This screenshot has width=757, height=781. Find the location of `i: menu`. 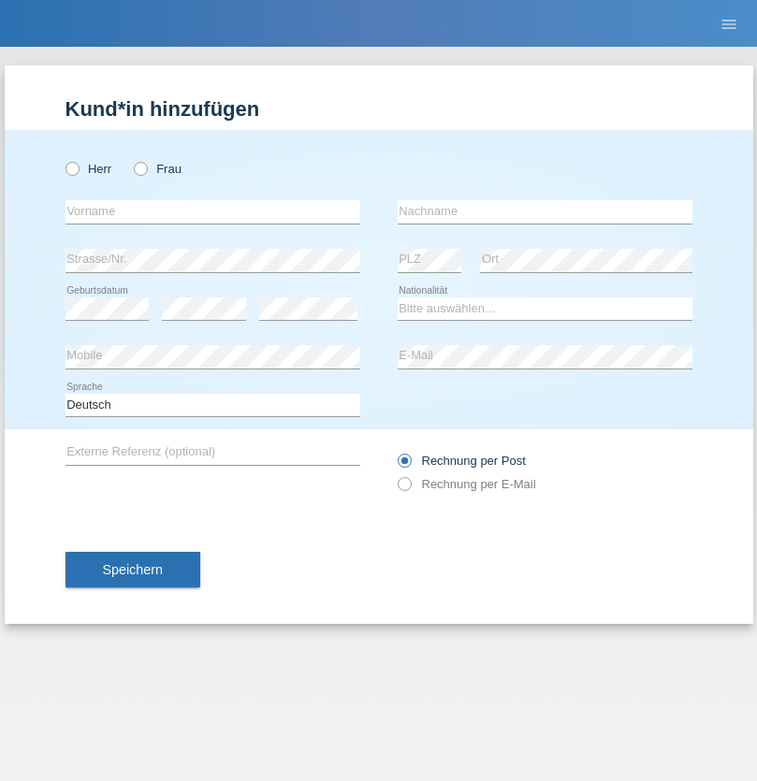

i: menu is located at coordinates (729, 24).